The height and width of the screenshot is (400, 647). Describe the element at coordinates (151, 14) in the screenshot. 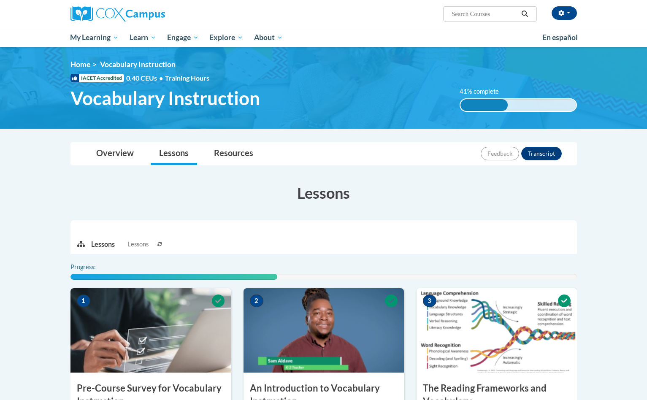

I see `a: Cox Campus` at that location.